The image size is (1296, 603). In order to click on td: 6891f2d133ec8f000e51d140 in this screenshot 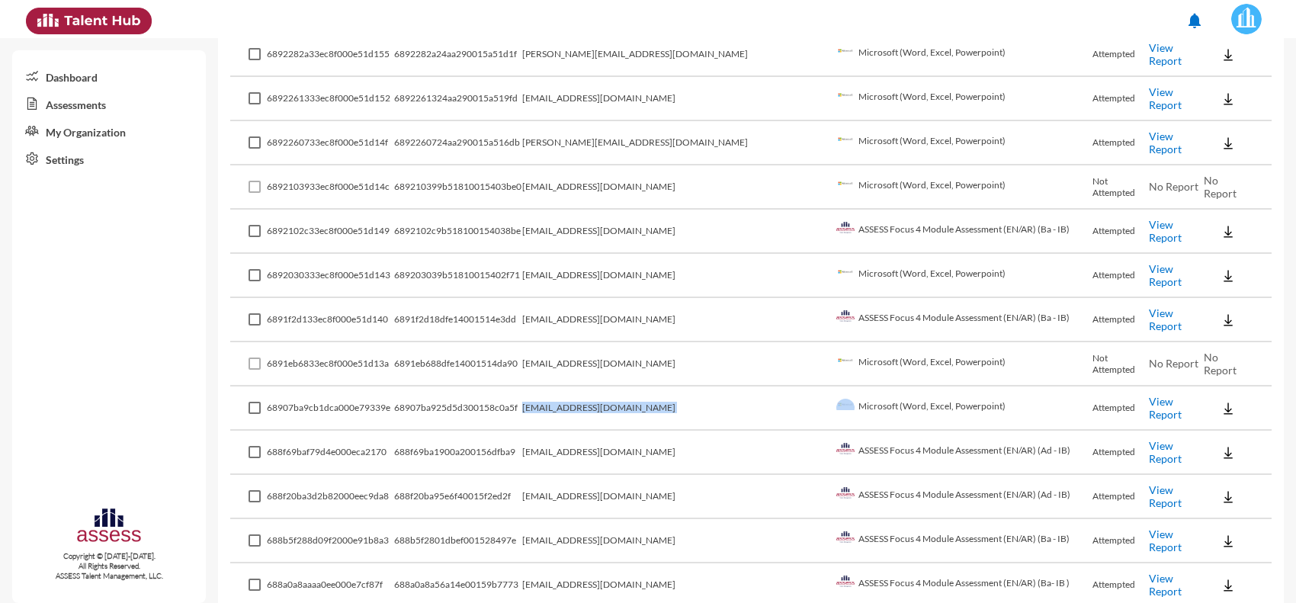, I will do `click(330, 320)`.